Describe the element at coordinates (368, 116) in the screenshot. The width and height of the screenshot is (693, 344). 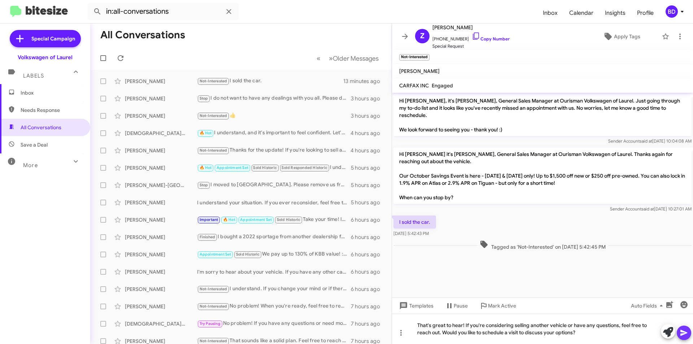
I see `div: 3 hours ago` at that location.